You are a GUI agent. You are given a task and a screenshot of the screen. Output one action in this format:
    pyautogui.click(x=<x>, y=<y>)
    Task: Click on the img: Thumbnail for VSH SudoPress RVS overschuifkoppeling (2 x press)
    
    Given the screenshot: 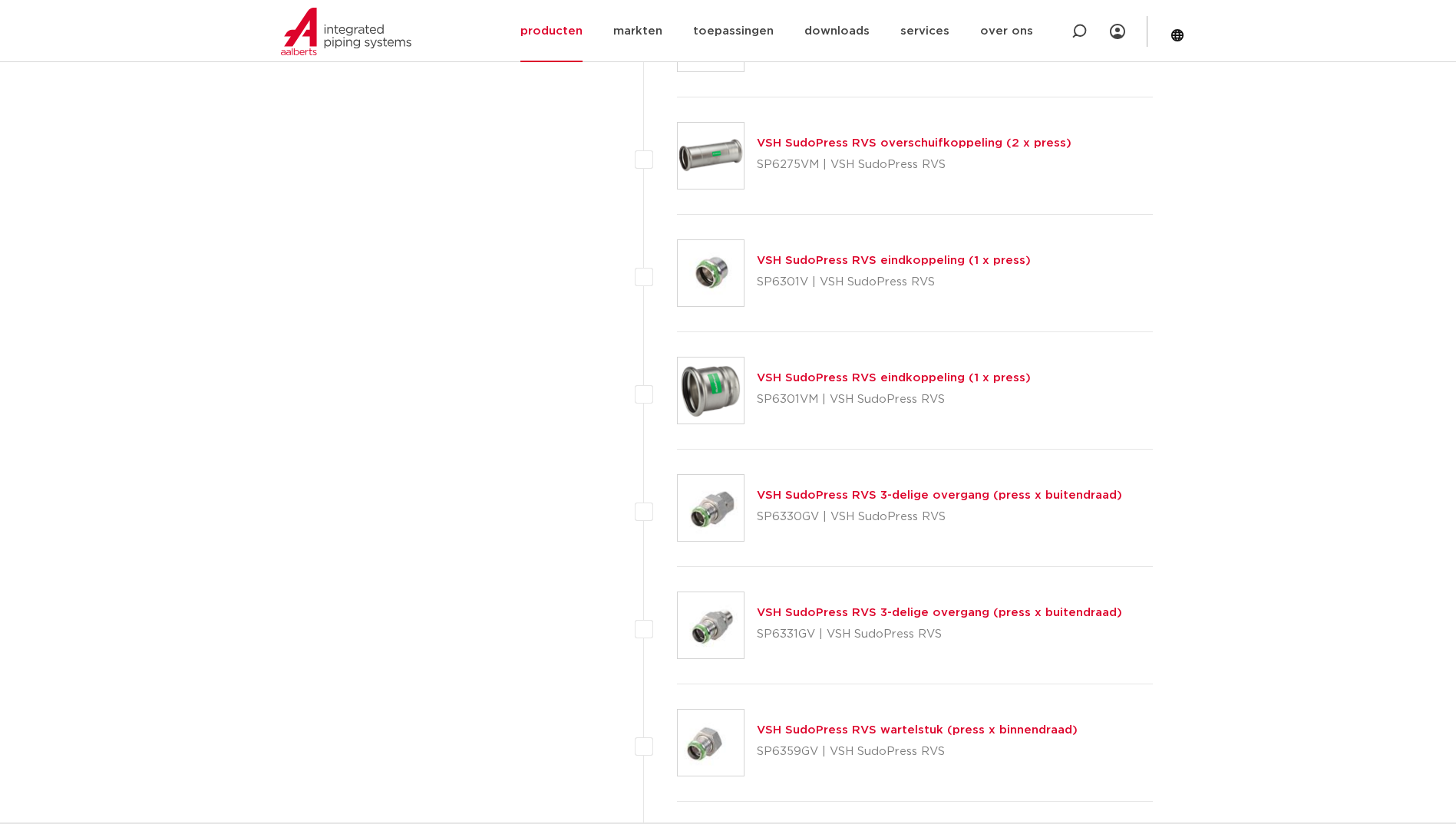 What is the action you would take?
    pyautogui.click(x=711, y=156)
    